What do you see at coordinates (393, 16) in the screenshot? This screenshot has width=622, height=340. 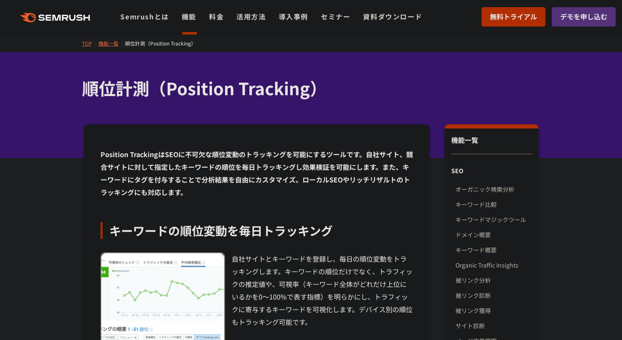 I see `a: 資料ダウンロード` at bounding box center [393, 16].